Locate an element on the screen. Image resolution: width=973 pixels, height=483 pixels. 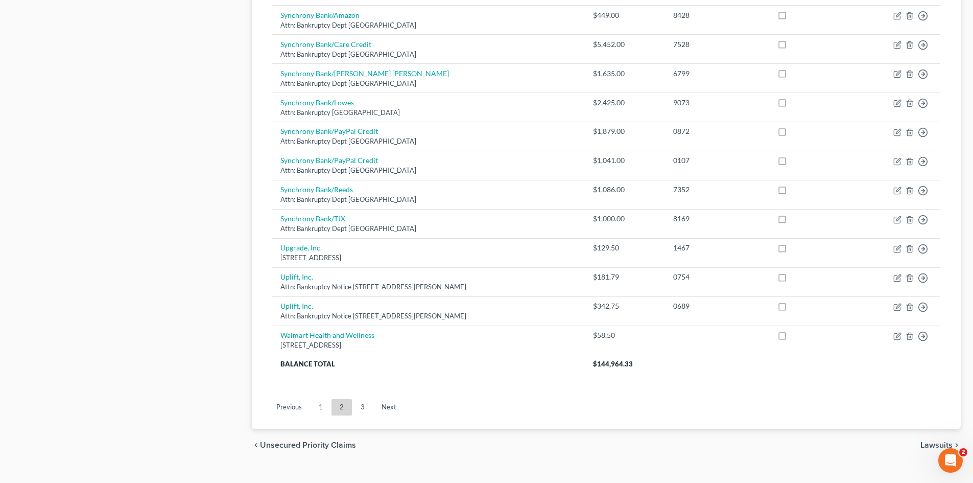
a: 1 is located at coordinates (321, 407).